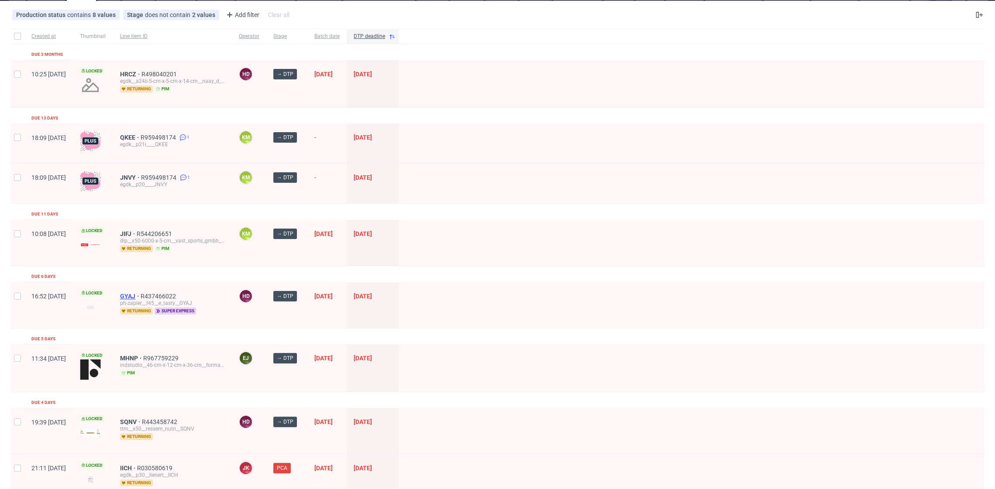  What do you see at coordinates (131, 422) in the screenshot?
I see `span: SQNV` at bounding box center [131, 422].